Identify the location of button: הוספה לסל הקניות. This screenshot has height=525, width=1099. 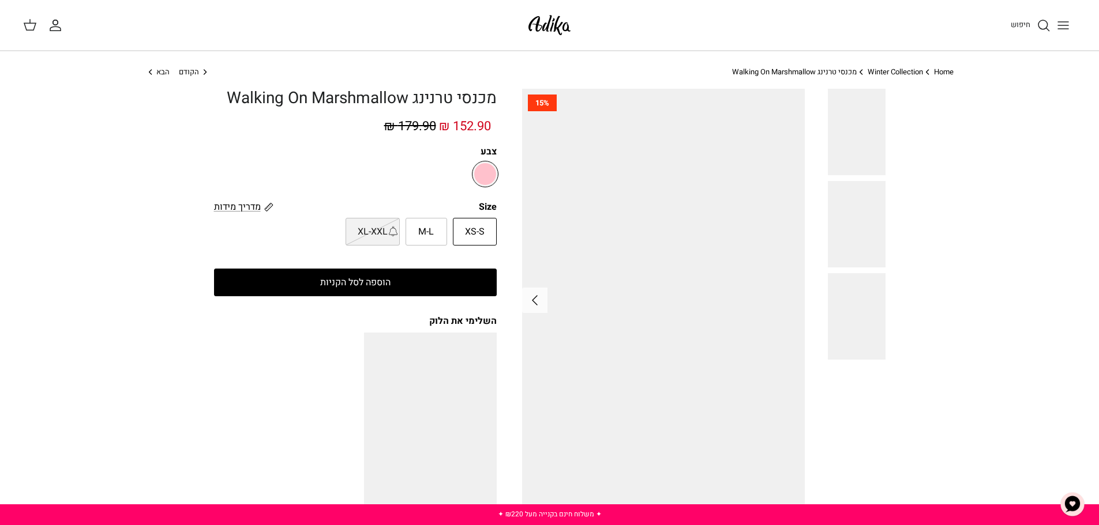
(355, 283).